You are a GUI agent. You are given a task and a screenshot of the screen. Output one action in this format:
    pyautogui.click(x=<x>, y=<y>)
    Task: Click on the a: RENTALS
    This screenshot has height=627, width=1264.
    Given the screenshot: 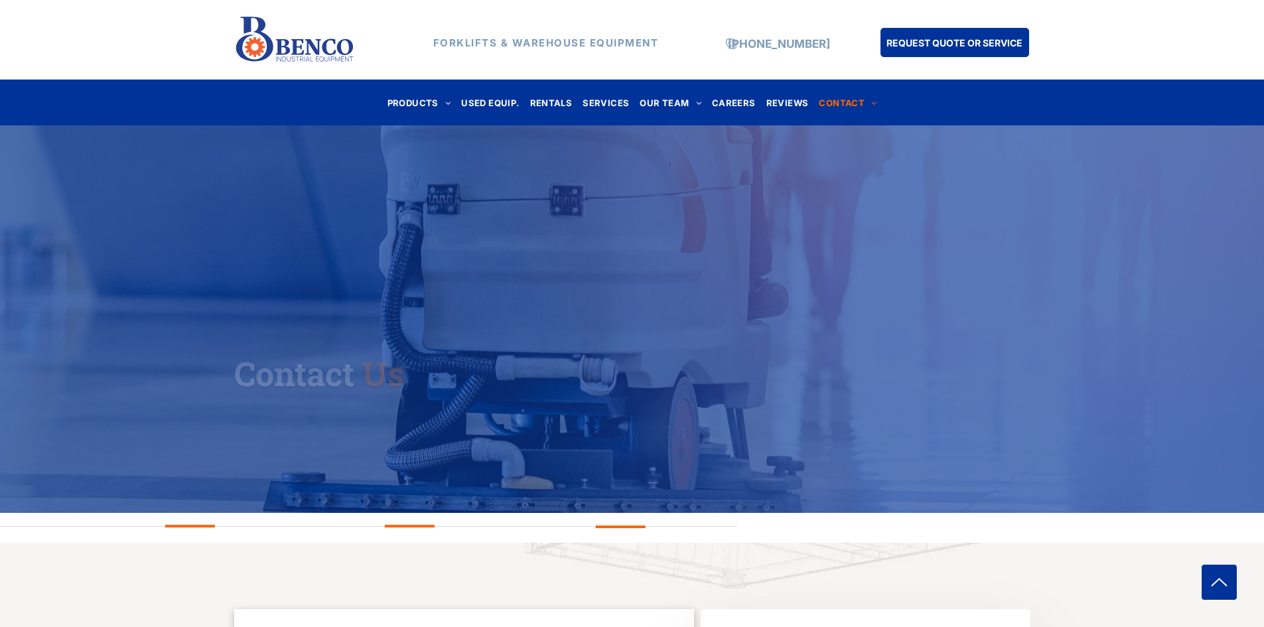 What is the action you would take?
    pyautogui.click(x=552, y=102)
    